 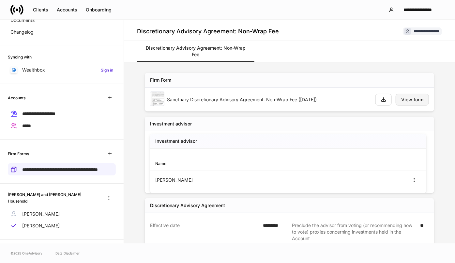 What do you see at coordinates (34, 70) in the screenshot?
I see `p: Wealthbox` at bounding box center [34, 70].